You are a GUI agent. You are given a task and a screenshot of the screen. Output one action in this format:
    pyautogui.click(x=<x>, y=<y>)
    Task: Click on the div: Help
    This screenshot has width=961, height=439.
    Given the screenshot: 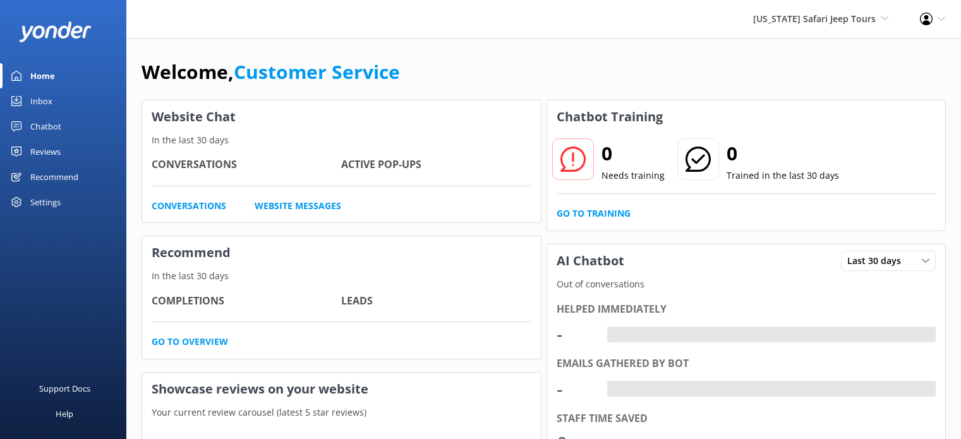 What is the action you would take?
    pyautogui.click(x=64, y=414)
    